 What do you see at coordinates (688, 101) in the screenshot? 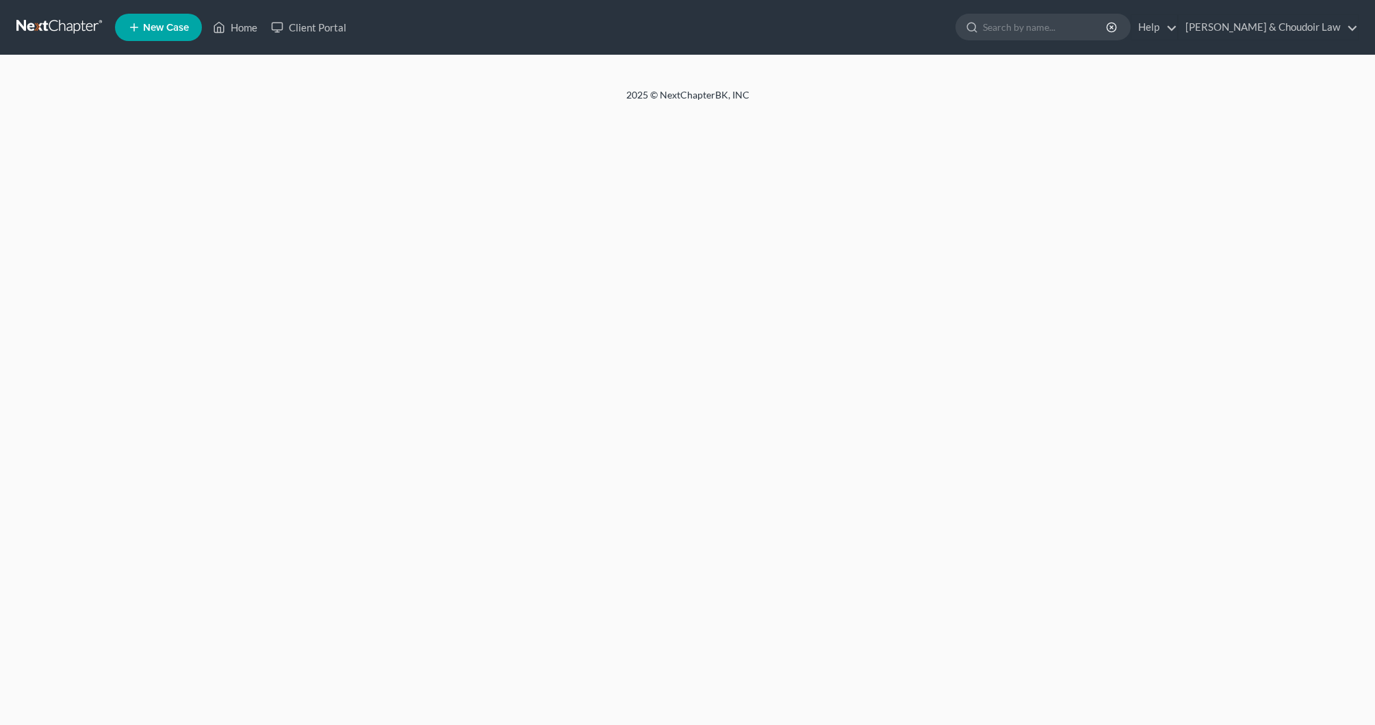
I see `div: 2025 © NextChapterBK, INC` at bounding box center [688, 101].